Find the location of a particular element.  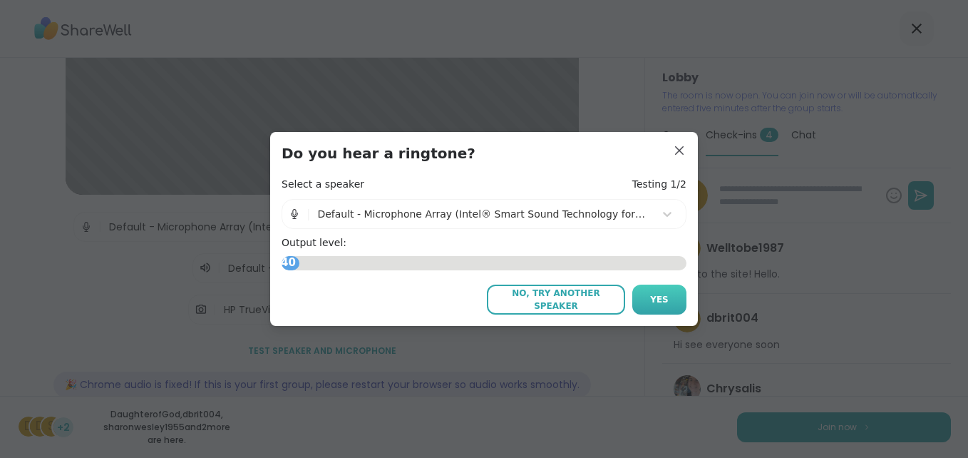

span: Yes is located at coordinates (659, 299).